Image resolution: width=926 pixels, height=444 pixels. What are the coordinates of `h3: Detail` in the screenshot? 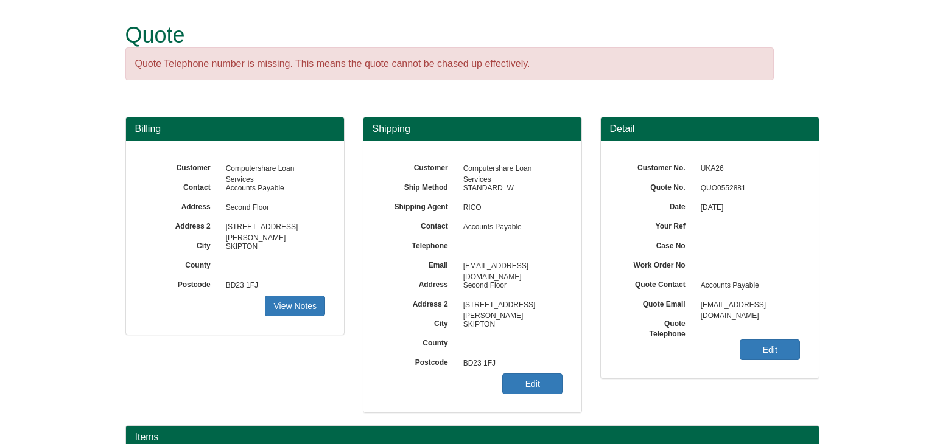 It's located at (710, 129).